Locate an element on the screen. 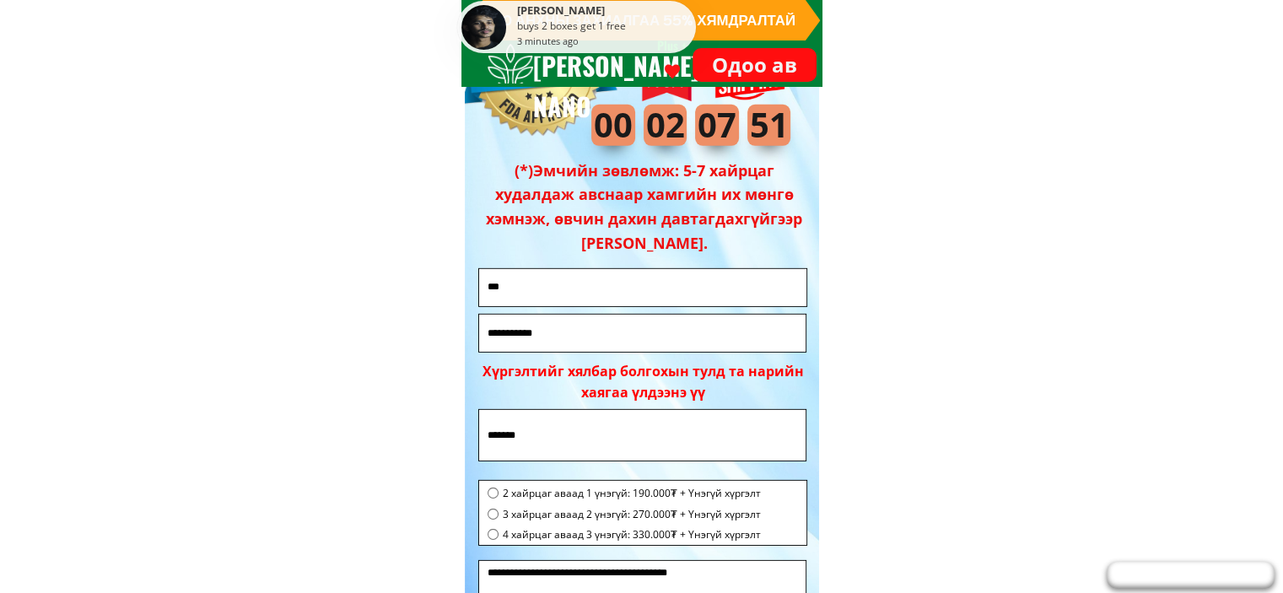  span: 2 хайрцаг аваад 1 үнэгүй: 190.000₮ + Үнэгүй хүргэлт is located at coordinates (632, 492).